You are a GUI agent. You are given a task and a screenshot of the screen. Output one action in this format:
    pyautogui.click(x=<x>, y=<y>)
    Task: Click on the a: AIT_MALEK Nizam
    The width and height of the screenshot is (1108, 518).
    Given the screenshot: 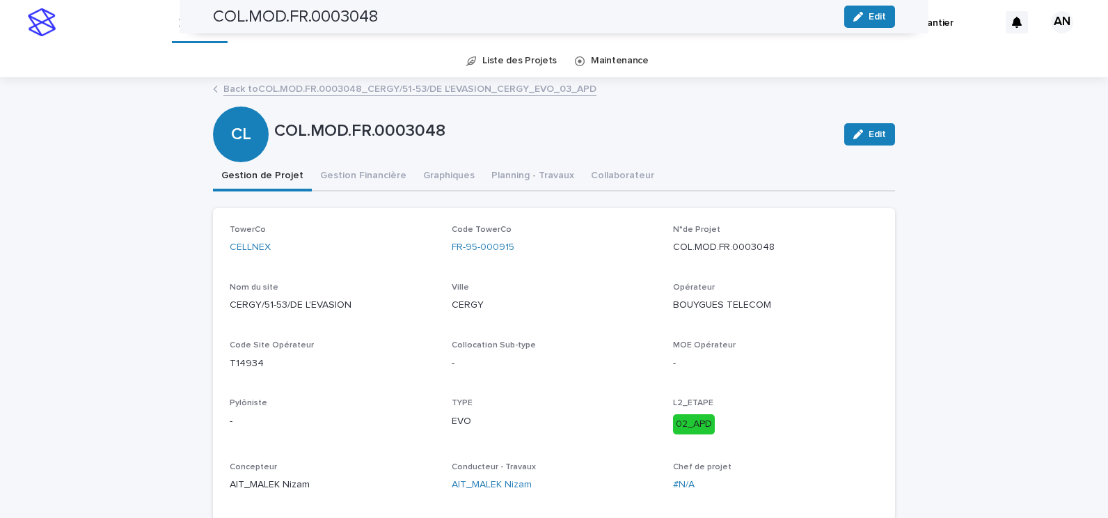 What is the action you would take?
    pyautogui.click(x=491, y=484)
    